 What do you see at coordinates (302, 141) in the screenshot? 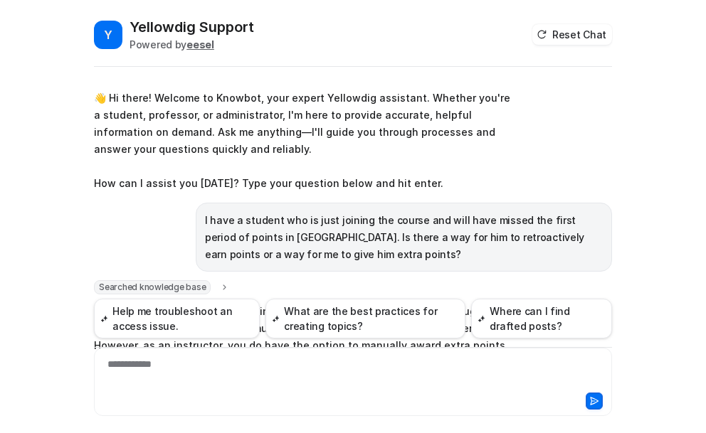
I see `p: 👋 Hi there! Welcome to Knowbot, your expert Yellowdig assistant. Whether you're a student, profes...` at bounding box center [302, 141].